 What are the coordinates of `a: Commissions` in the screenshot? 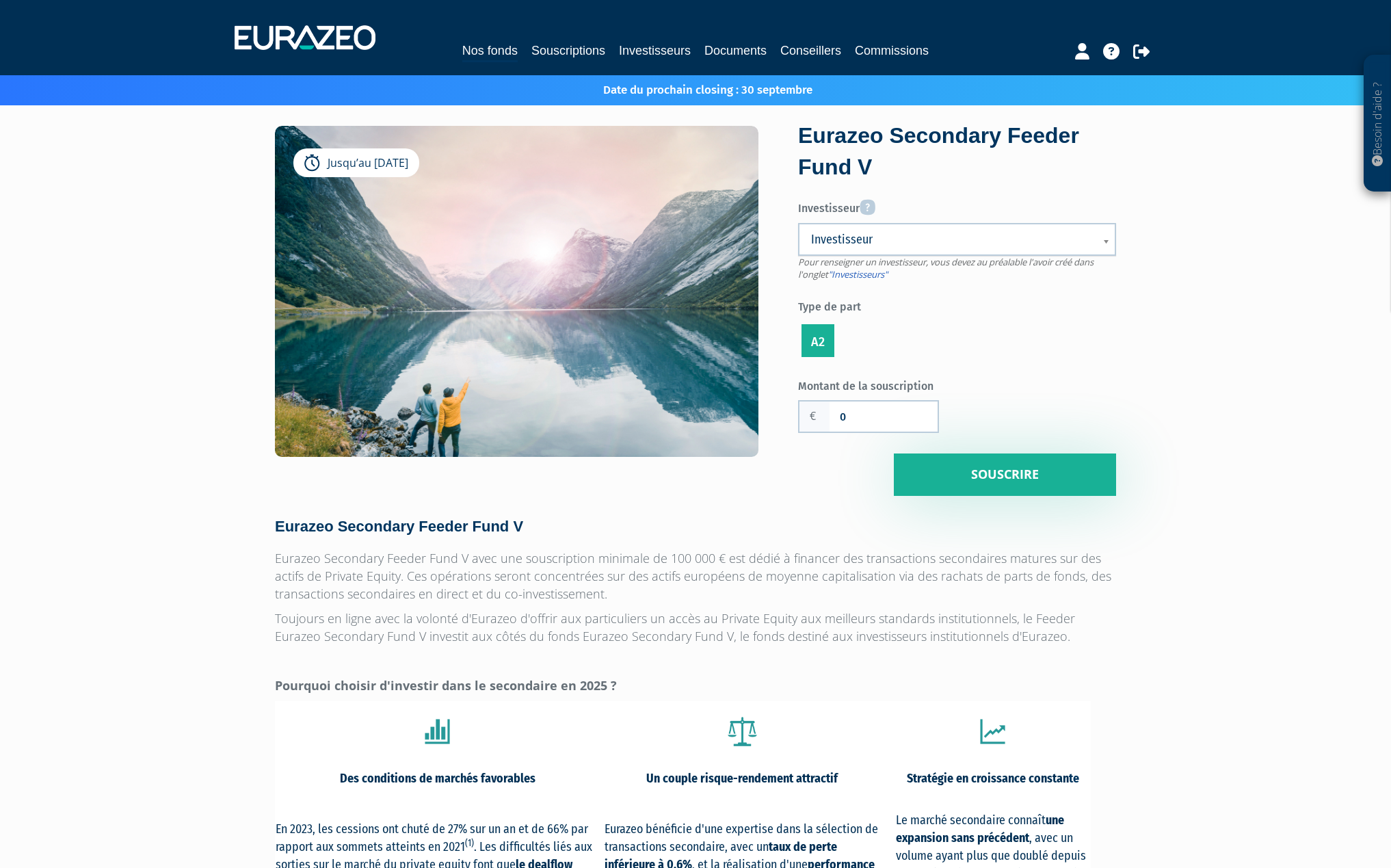 It's located at (892, 51).